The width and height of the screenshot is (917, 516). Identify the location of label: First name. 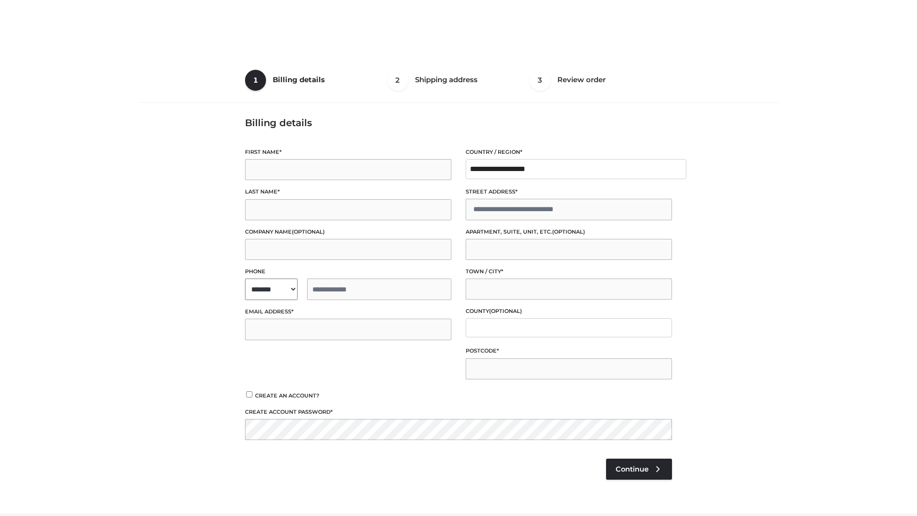
(348, 152).